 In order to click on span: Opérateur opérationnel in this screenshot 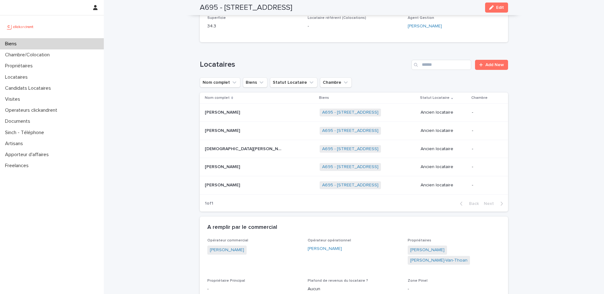, I will do `click(329, 240)`.